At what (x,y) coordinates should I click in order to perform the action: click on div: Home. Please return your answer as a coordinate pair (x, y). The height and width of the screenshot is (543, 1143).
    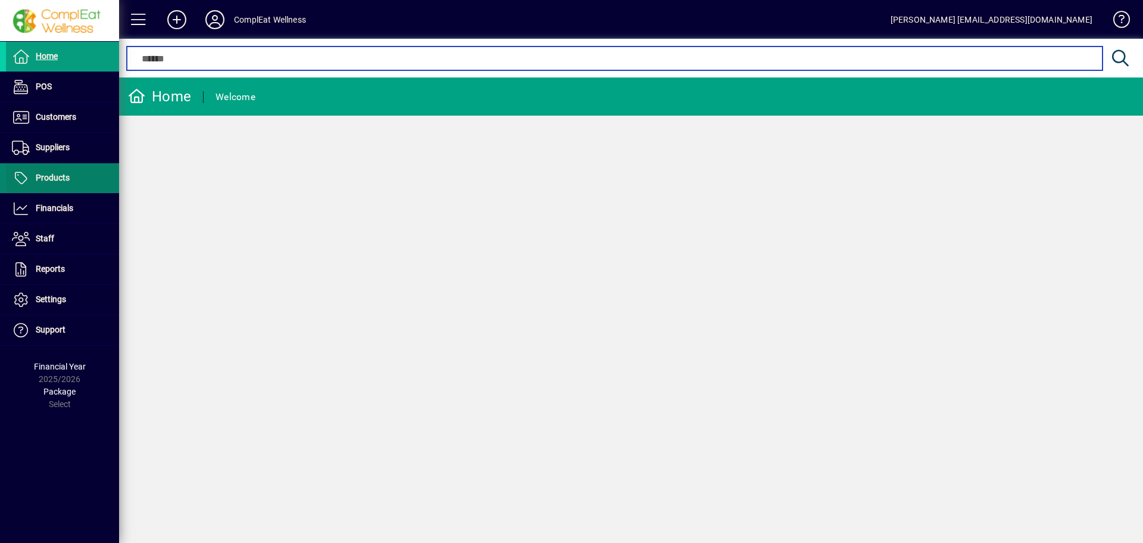
    Looking at the image, I should click on (160, 96).